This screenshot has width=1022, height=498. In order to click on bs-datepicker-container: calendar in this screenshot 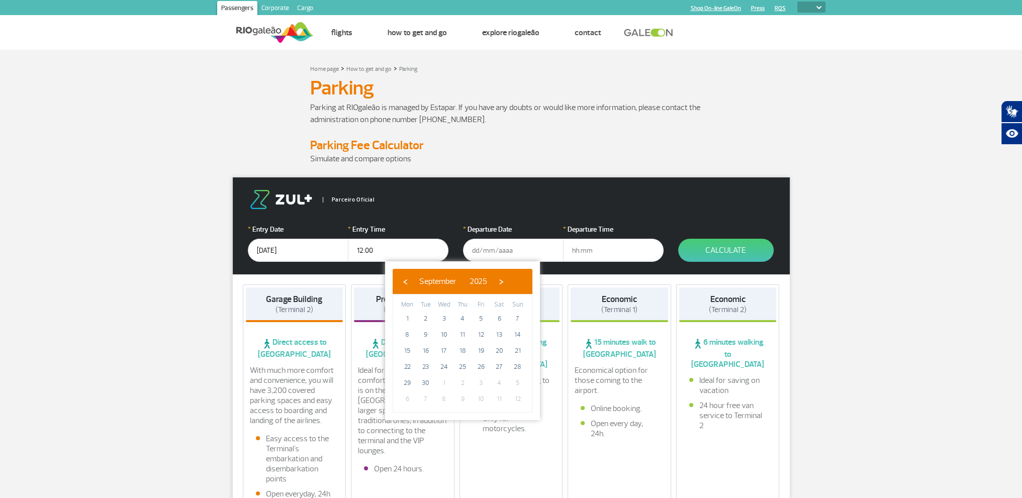, I will do `click(462, 341)`.